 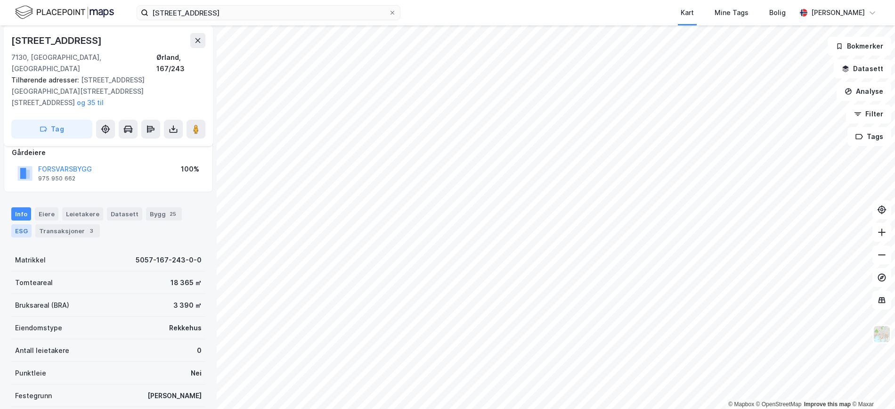 I want to click on div: Kontrollprogram for chat, so click(x=871, y=386).